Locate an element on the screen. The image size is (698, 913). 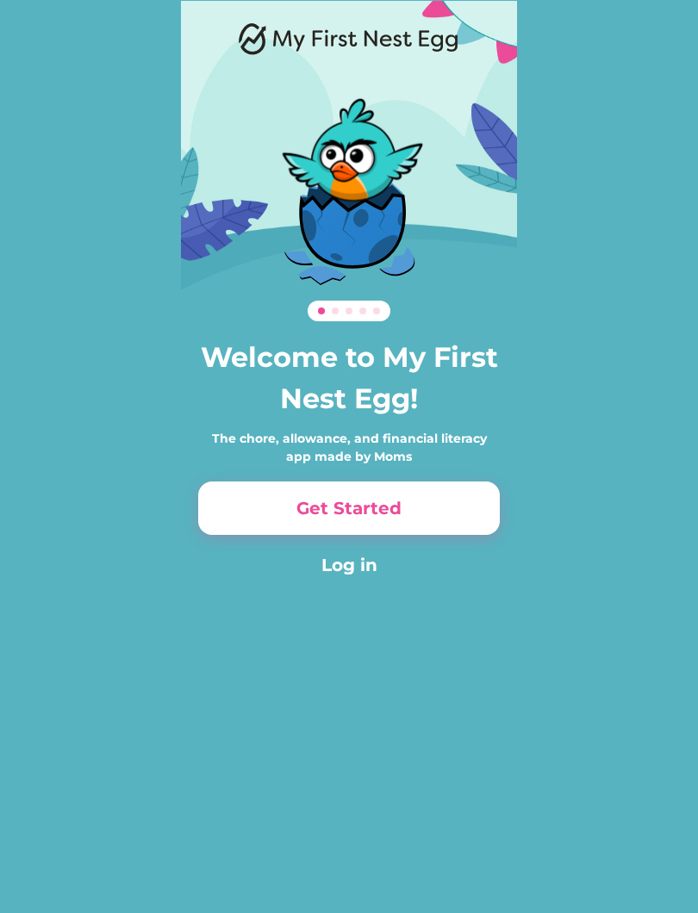
img: Logo.png is located at coordinates (349, 39).